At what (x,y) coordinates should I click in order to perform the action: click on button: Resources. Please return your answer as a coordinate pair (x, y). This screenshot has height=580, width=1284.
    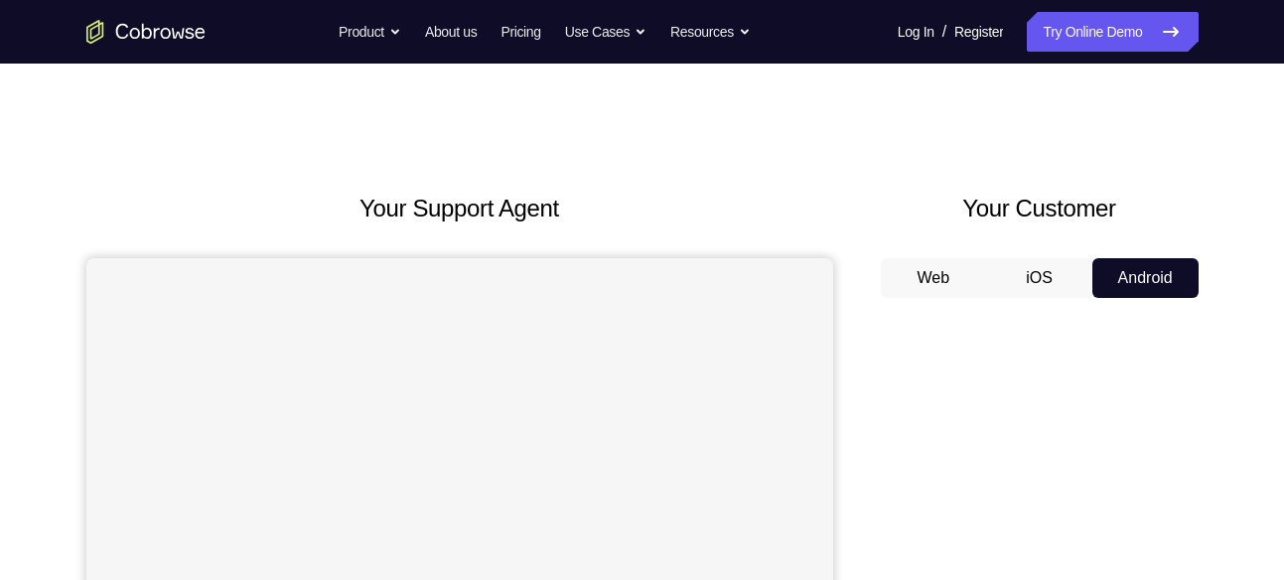
    Looking at the image, I should click on (710, 32).